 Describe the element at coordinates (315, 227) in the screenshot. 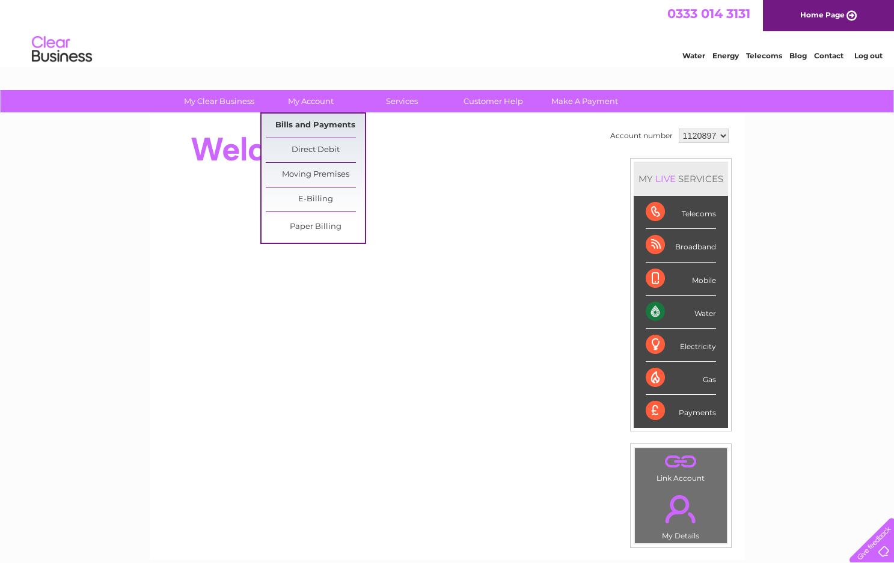

I see `a: Paper Billing` at that location.